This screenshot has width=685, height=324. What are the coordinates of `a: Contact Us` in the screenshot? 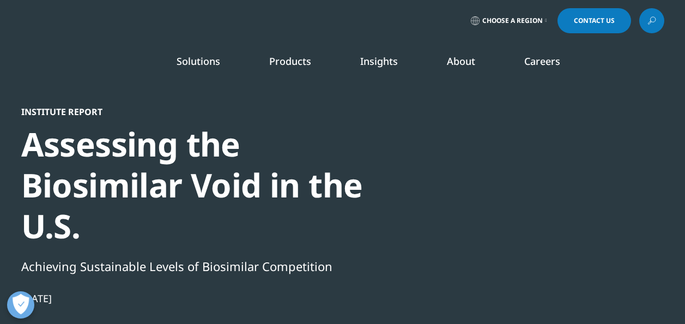 It's located at (594, 21).